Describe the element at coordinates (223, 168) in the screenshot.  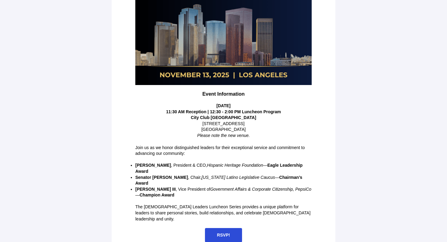
I see `p: , President & CEO, —` at that location.